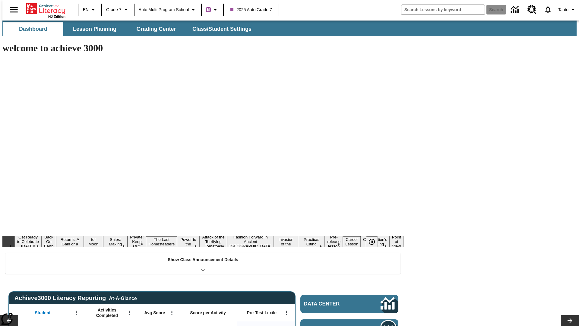  I want to click on input: search field, so click(443, 10).